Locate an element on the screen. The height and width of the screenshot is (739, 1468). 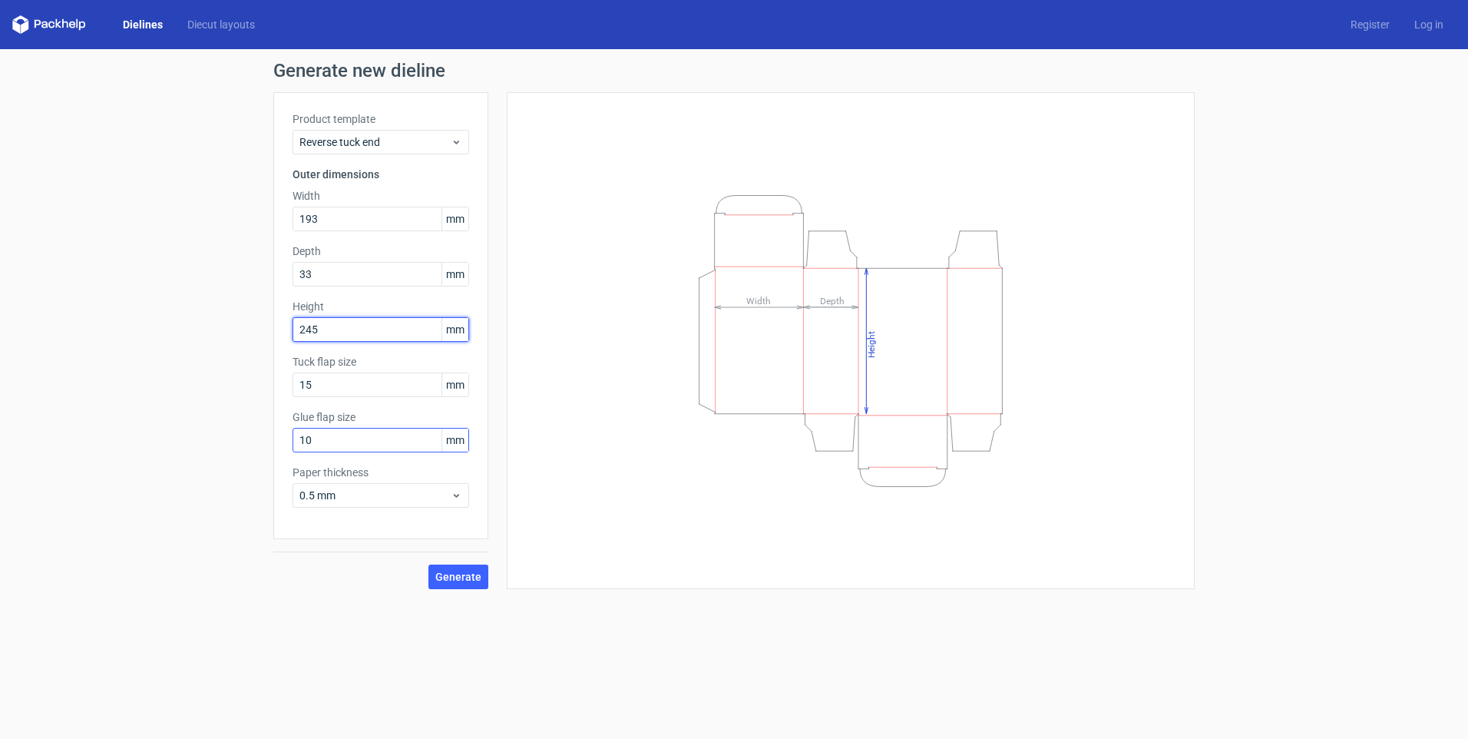
a: Diecut layouts is located at coordinates (221, 25).